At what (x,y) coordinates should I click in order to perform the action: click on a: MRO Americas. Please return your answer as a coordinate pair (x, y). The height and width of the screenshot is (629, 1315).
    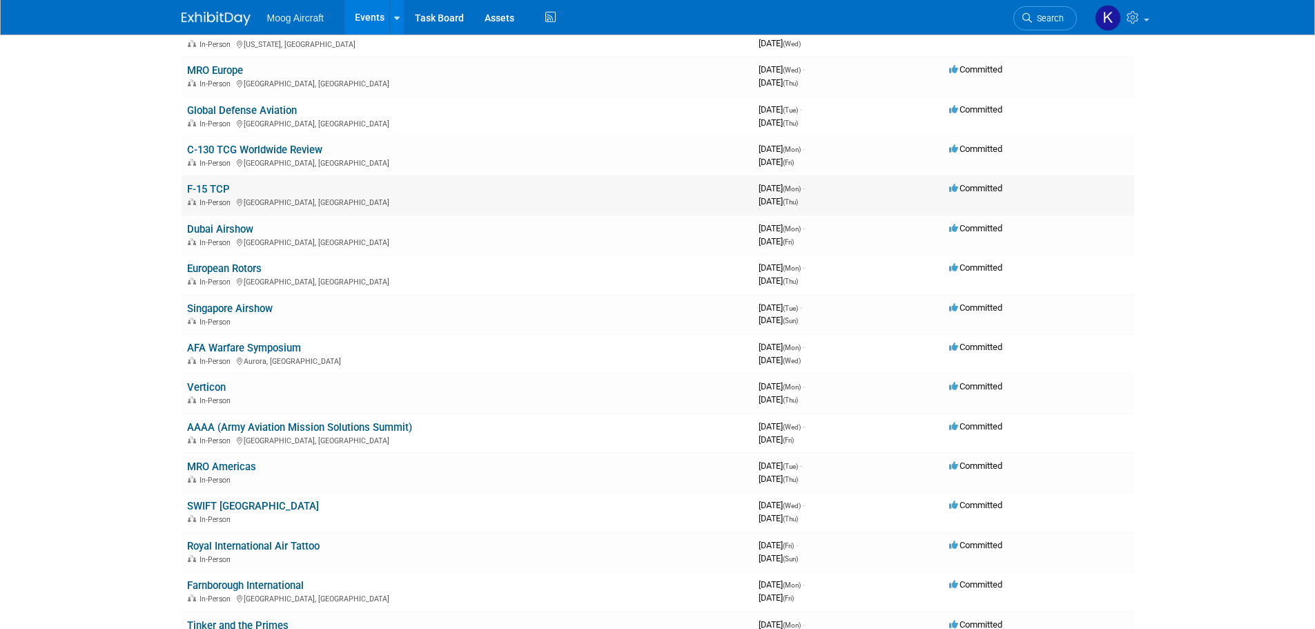
    Looking at the image, I should click on (222, 467).